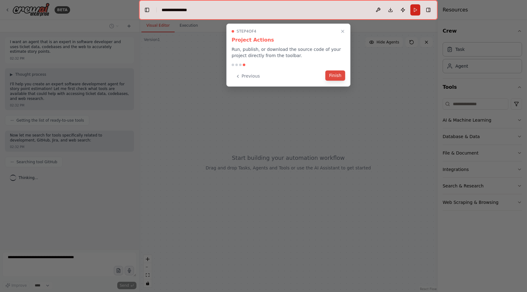 The image size is (527, 292). I want to click on h3: Project Actions, so click(289, 40).